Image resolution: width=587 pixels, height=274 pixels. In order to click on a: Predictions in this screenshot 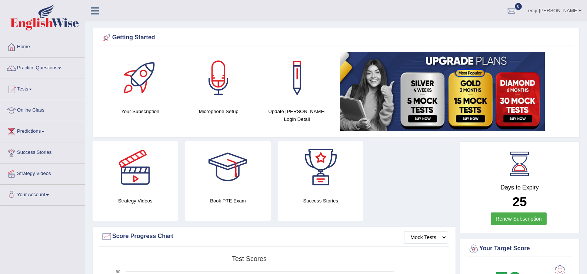, I will do `click(43, 130)`.